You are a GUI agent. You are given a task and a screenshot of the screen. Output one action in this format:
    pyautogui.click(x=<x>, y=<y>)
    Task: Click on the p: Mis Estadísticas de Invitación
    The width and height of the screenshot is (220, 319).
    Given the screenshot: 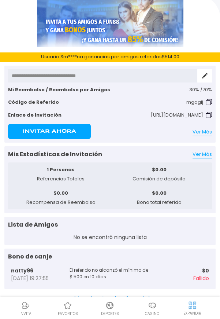 What is the action you would take?
    pyautogui.click(x=55, y=154)
    